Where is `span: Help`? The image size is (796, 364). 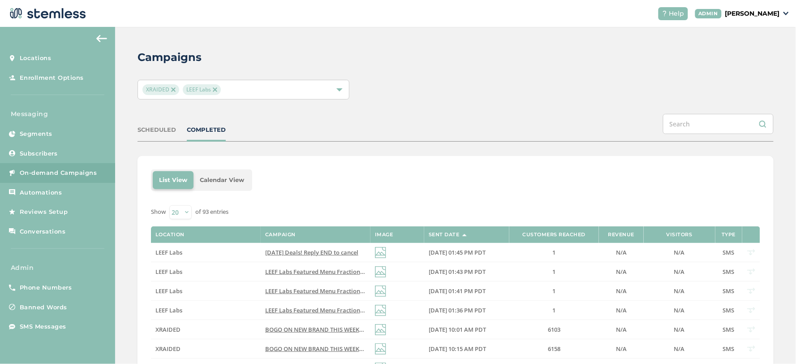
span: Help is located at coordinates (677, 13).